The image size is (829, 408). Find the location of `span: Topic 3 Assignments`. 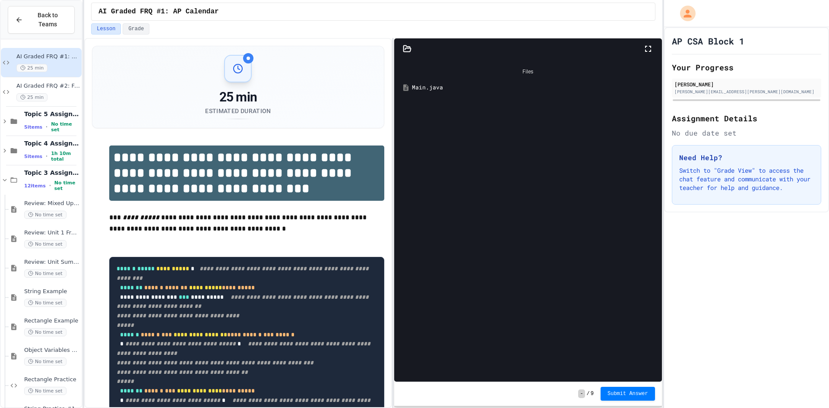

span: Topic 3 Assignments is located at coordinates (52, 173).